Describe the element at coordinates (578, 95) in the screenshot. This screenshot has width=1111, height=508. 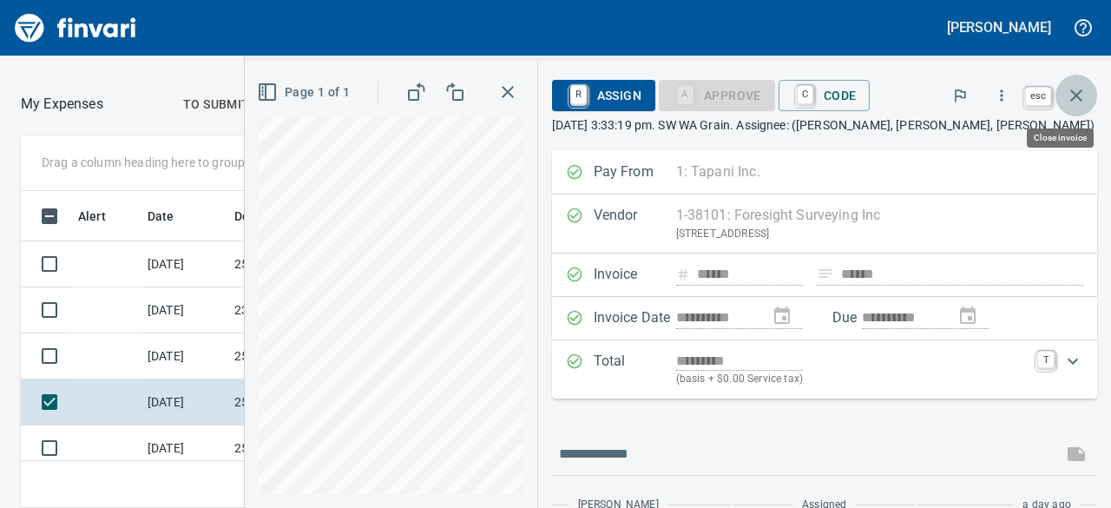
I see `a: R` at that location.